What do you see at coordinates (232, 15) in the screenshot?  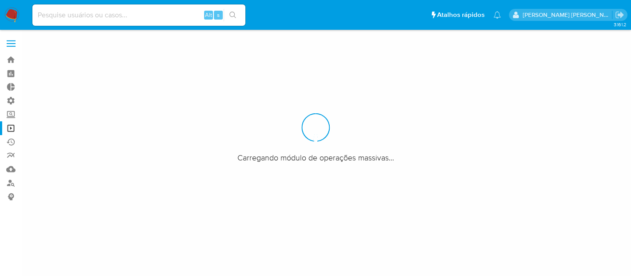 I see `button: search-icon` at bounding box center [232, 15].